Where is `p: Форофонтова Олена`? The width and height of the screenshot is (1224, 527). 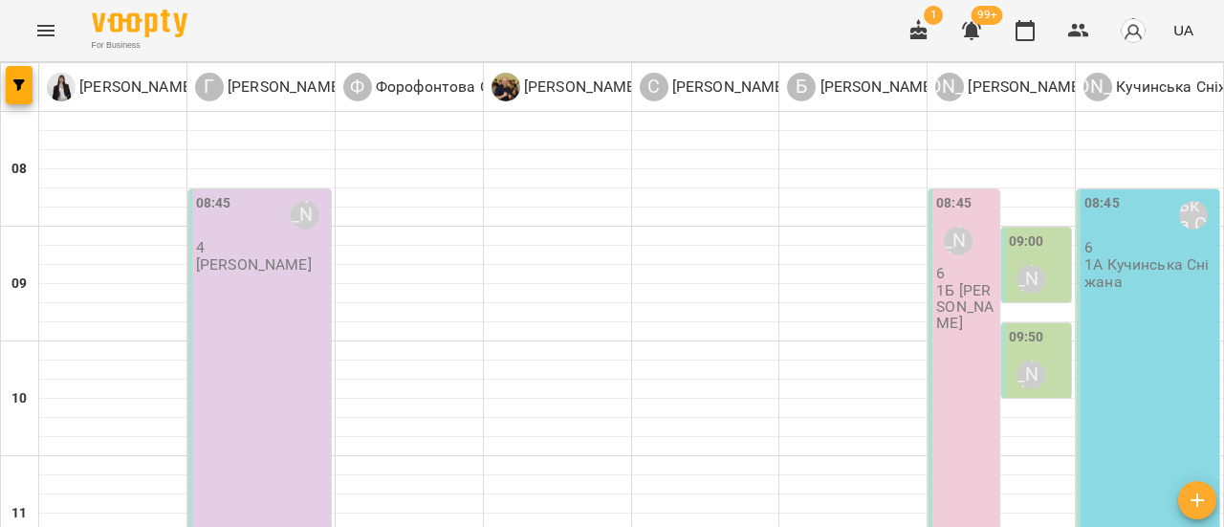
p: Форофонтова Олена is located at coordinates (448, 87).